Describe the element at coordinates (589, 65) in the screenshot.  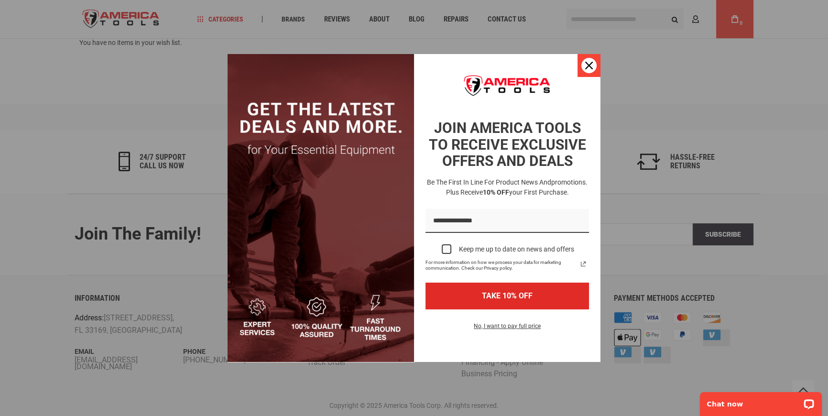
I see `button: Close` at that location.